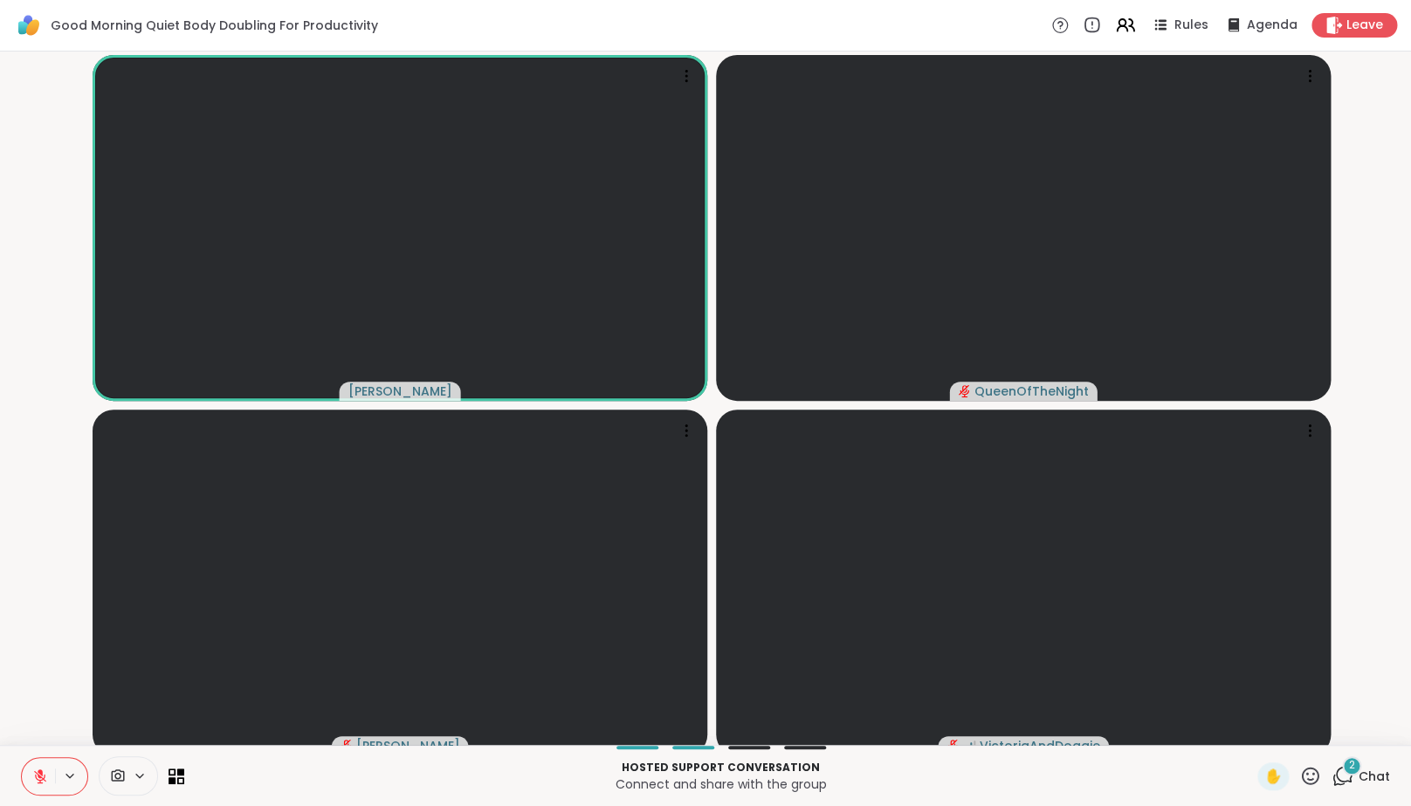 Image resolution: width=1411 pixels, height=806 pixels. Describe the element at coordinates (214, 25) in the screenshot. I see `span: Good Morning Quiet Body Doubling For Productivity` at that location.